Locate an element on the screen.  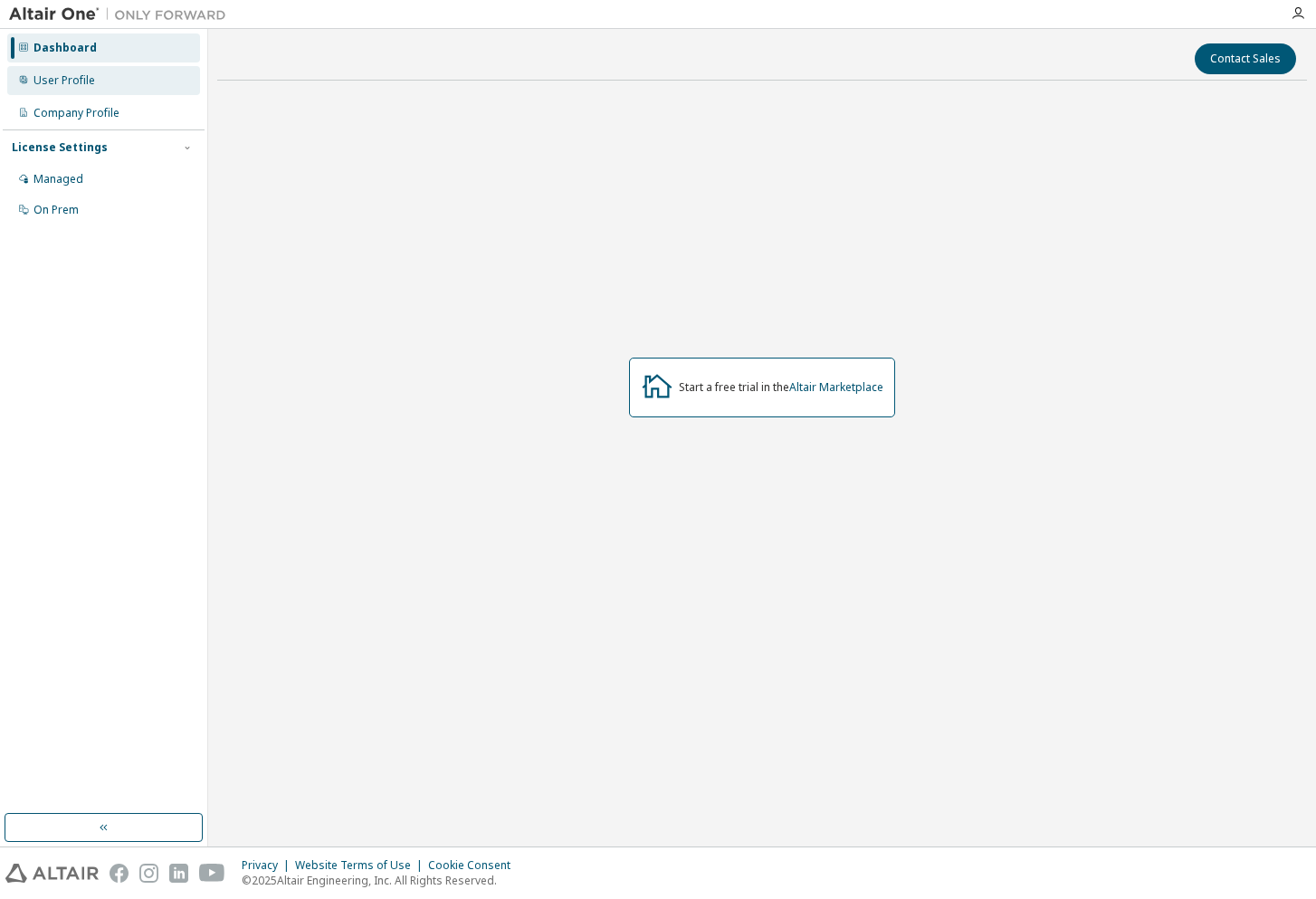
div: User Profile is located at coordinates (64, 80).